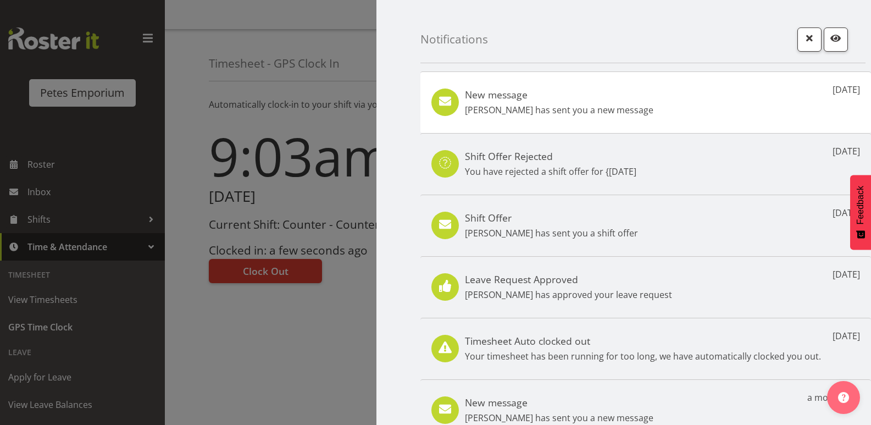  Describe the element at coordinates (454, 39) in the screenshot. I see `h4: Notifications` at that location.